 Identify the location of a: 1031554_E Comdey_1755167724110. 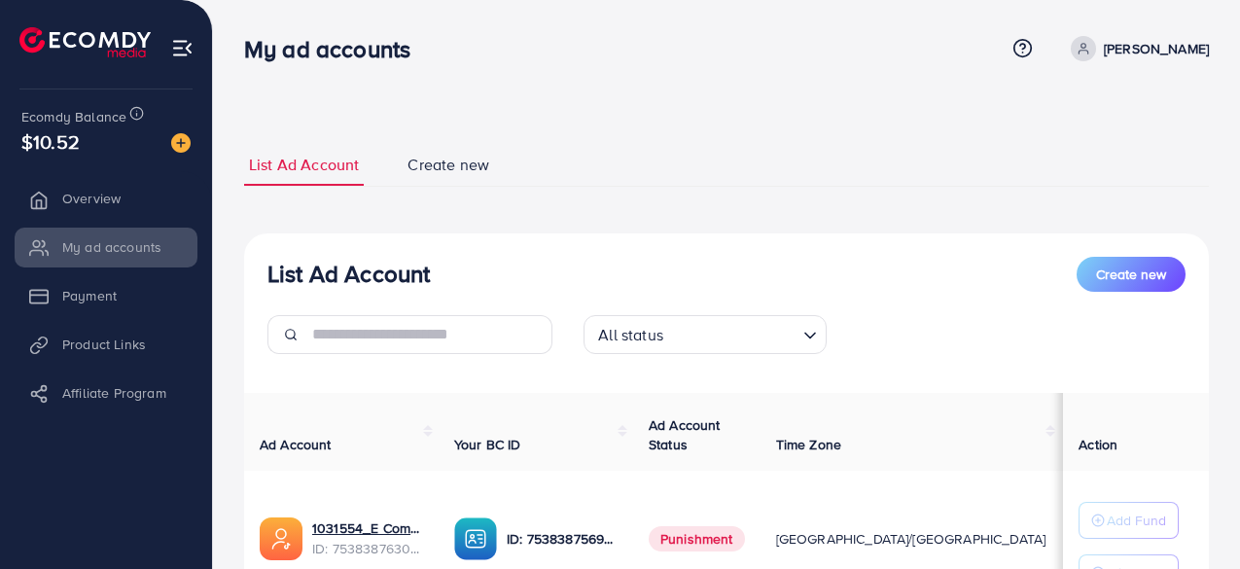
(368, 528).